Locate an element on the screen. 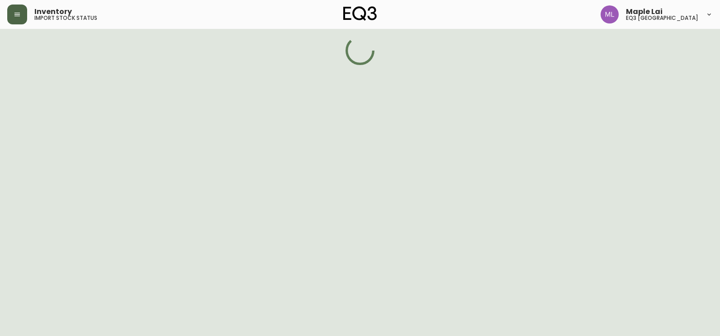 This screenshot has width=720, height=336. span: Maple Lai is located at coordinates (644, 12).